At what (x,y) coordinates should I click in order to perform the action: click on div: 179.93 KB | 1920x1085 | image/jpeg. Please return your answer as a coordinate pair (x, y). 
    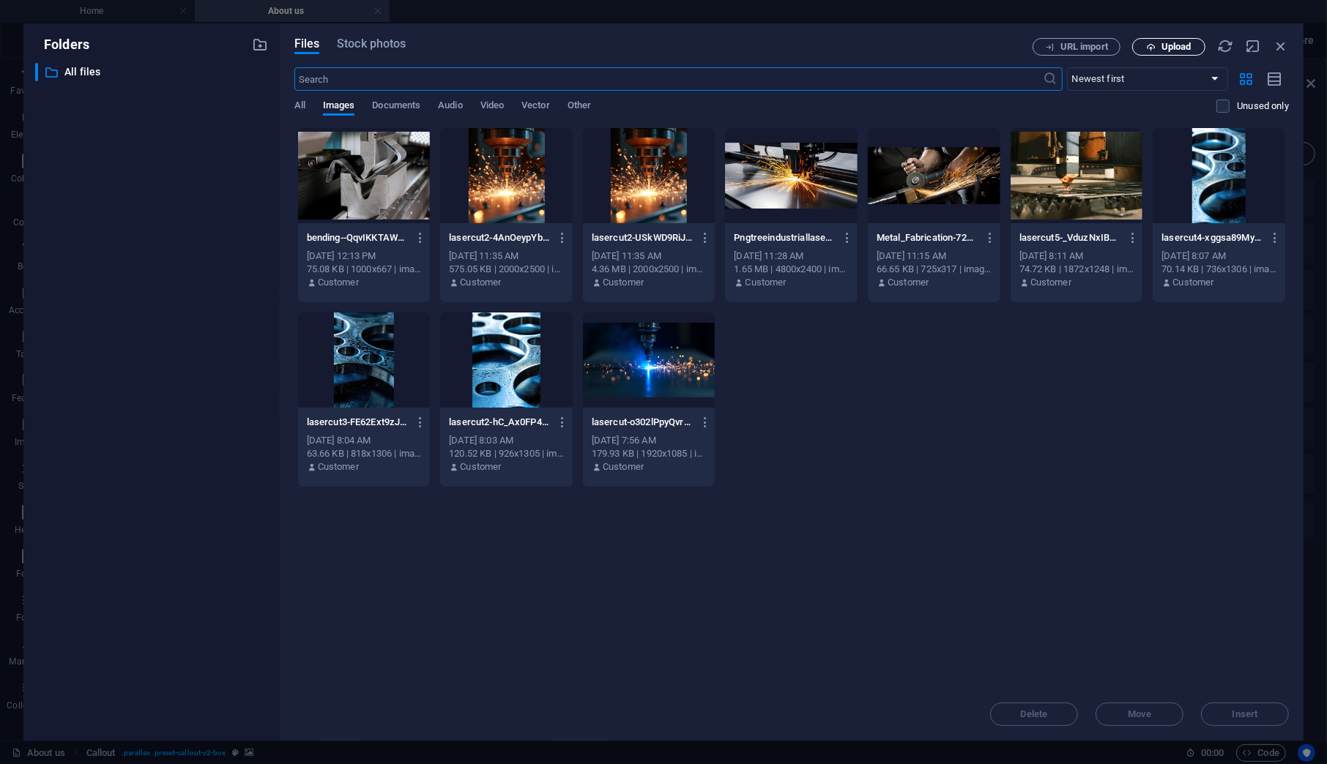
    Looking at the image, I should click on (649, 454).